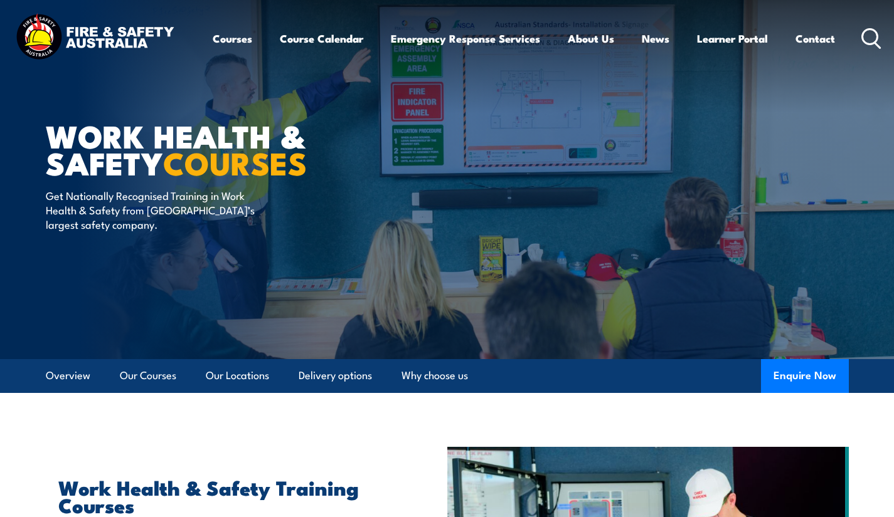  What do you see at coordinates (148, 376) in the screenshot?
I see `a: Our Courses` at bounding box center [148, 376].